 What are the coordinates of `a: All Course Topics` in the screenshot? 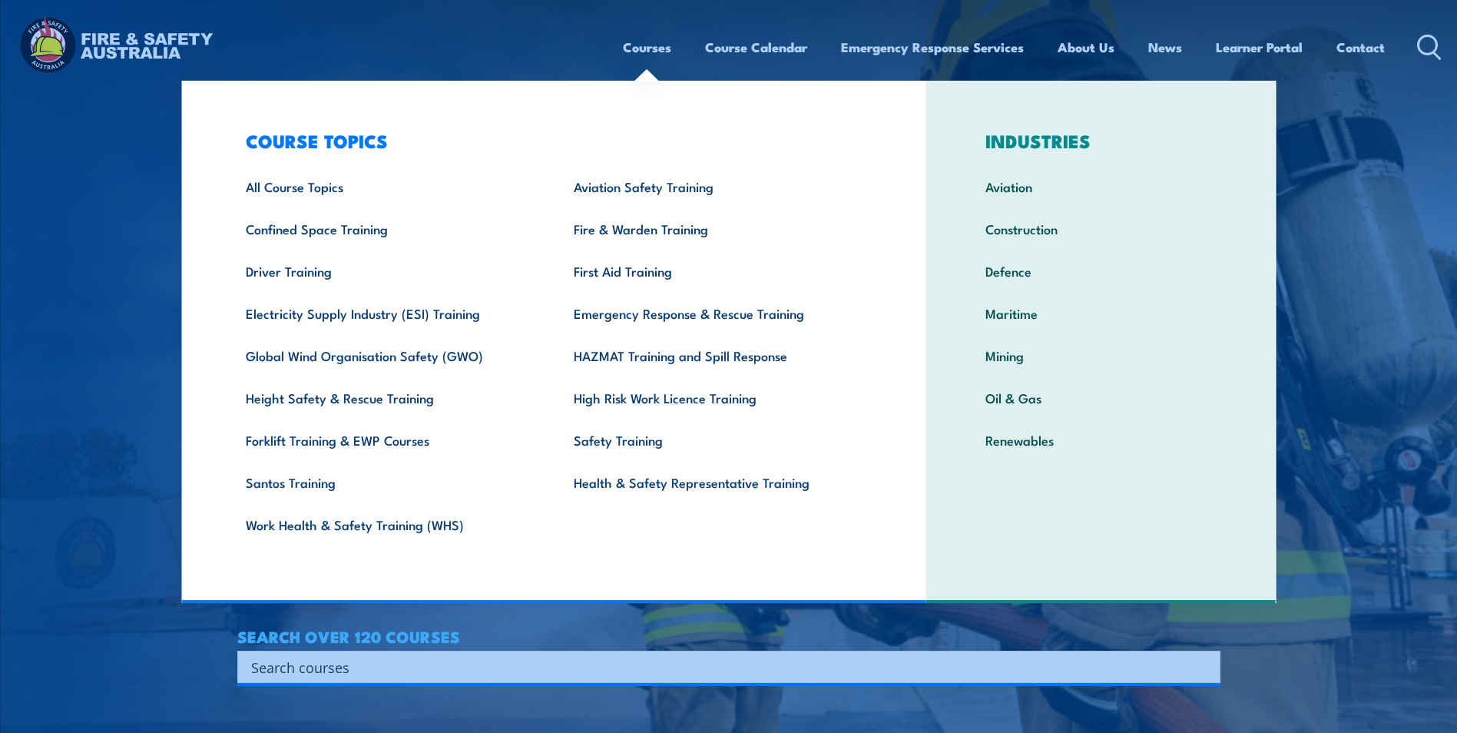 It's located at (386, 186).